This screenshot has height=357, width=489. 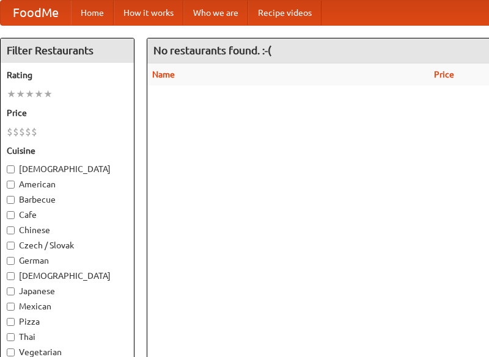 I want to click on label: German, so click(x=67, y=261).